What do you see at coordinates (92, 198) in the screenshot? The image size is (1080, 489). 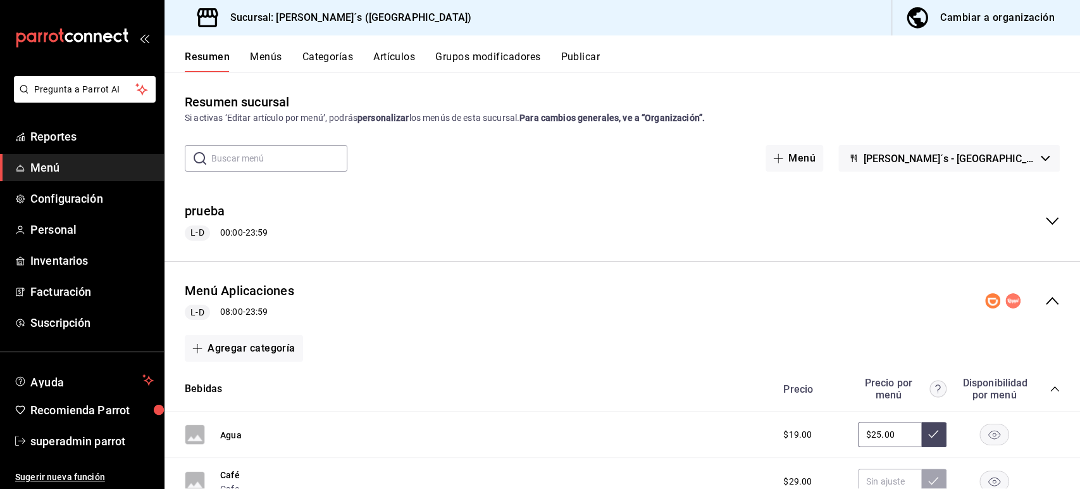 I see `span: Configuración` at bounding box center [92, 198].